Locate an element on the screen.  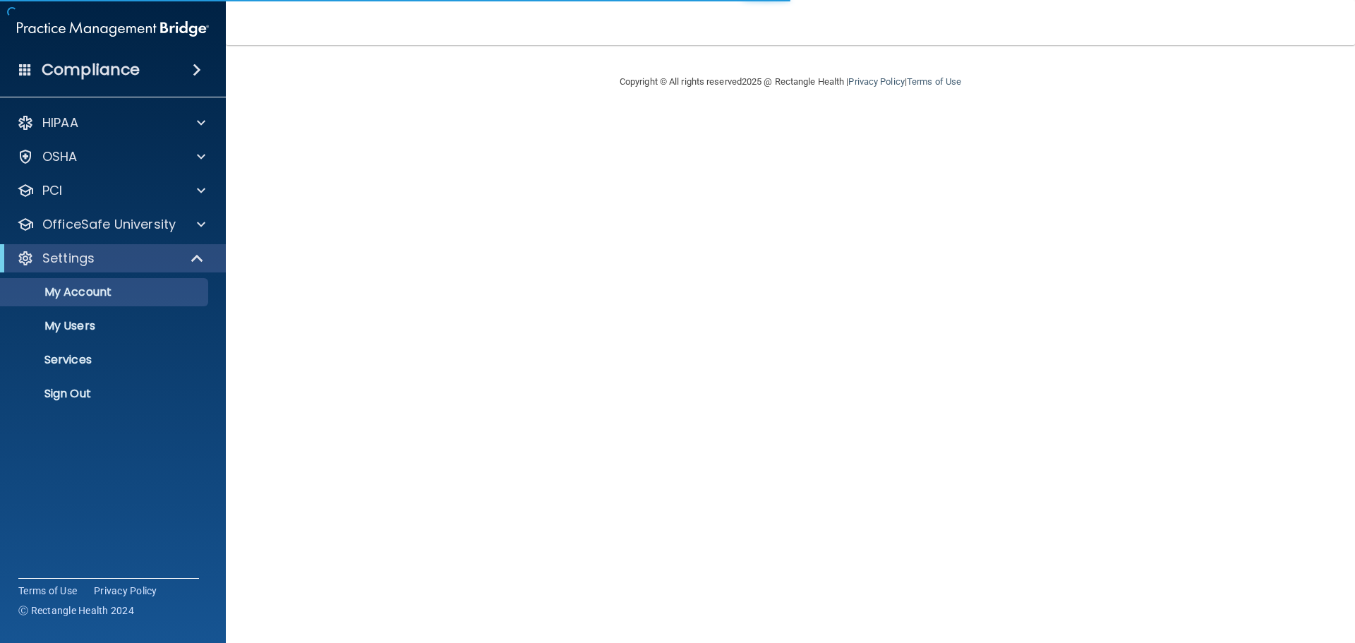
span: Ⓒ Rectangle Health 2024 is located at coordinates (76, 611).